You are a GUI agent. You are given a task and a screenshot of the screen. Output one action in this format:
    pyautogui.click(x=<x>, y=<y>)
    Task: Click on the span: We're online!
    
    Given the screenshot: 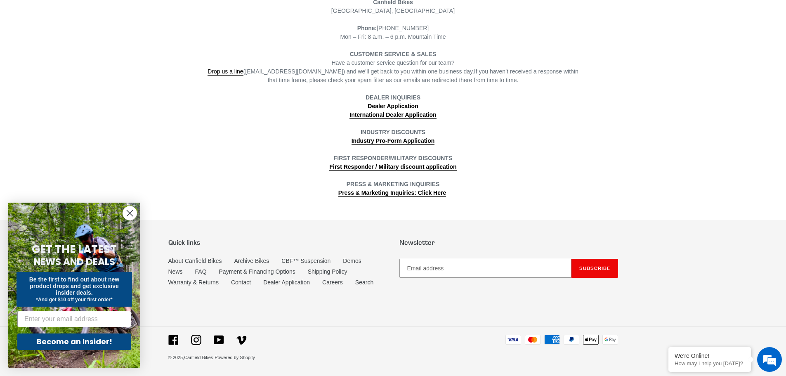 What is the action you would take?
    pyautogui.click(x=81, y=146)
    